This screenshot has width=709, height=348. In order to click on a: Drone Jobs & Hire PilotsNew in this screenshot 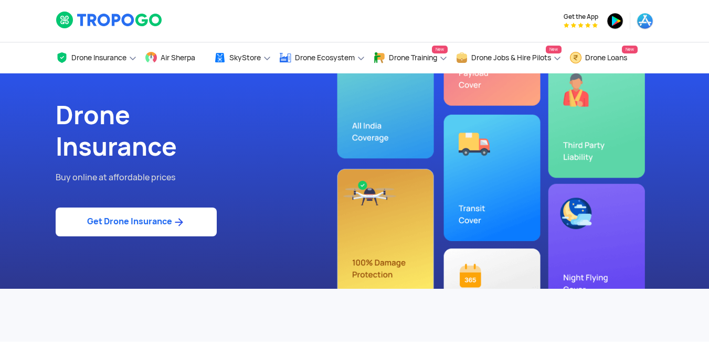, I will do `click(508, 58)`.